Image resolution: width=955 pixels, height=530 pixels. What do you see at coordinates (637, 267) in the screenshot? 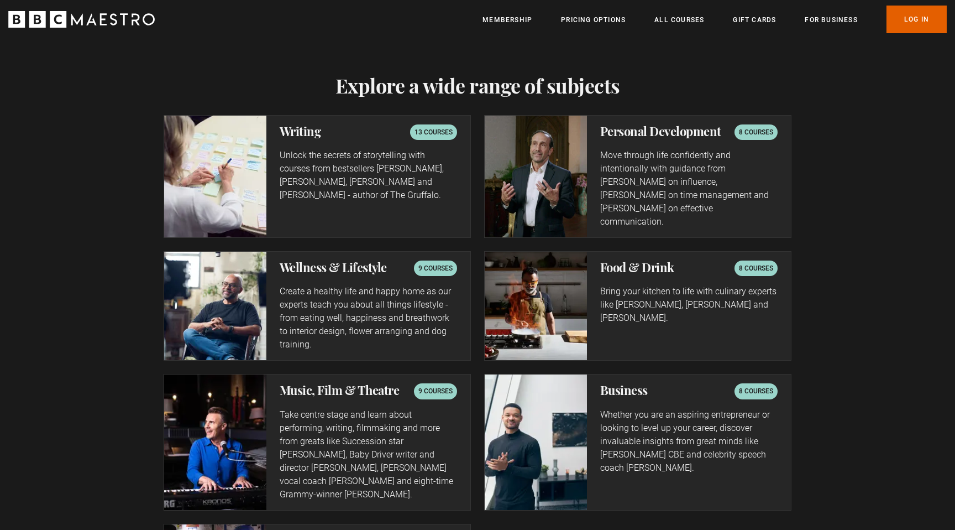
I see `h2: Food & Drink` at bounding box center [637, 267].